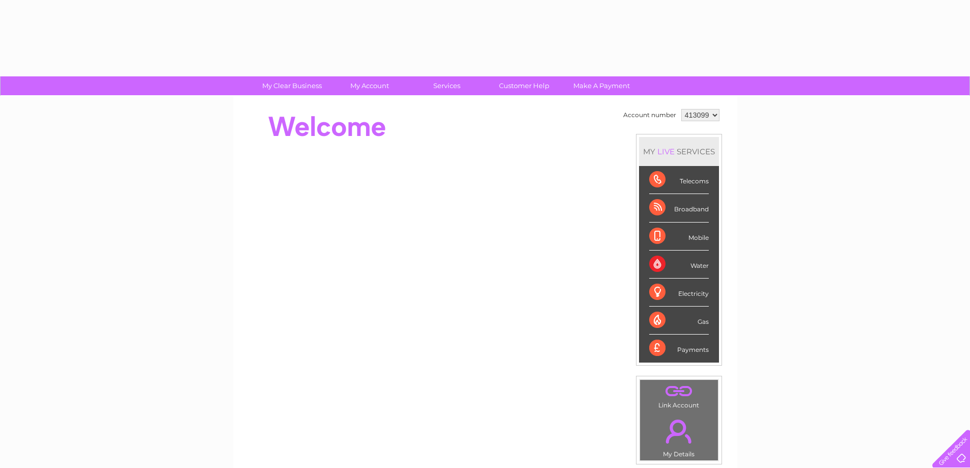 The height and width of the screenshot is (468, 970). Describe the element at coordinates (601, 86) in the screenshot. I see `a: Make A Payment` at that location.